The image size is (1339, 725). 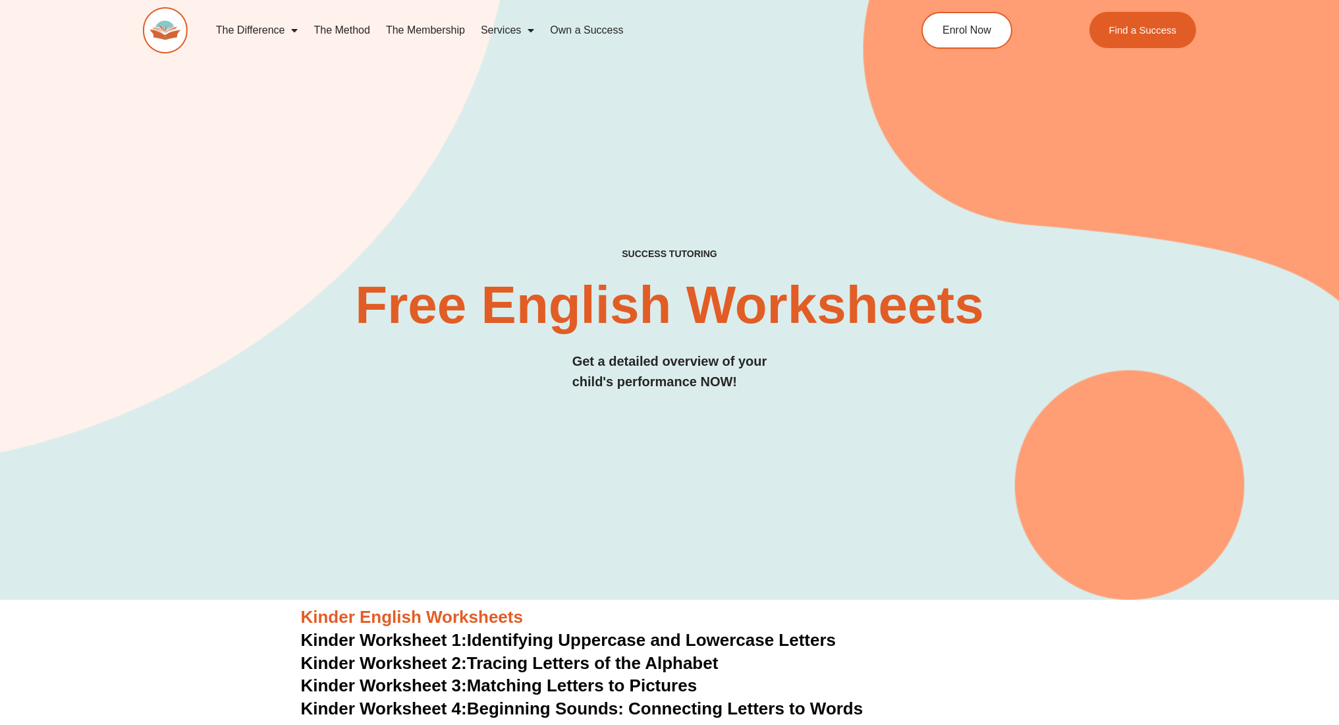 What do you see at coordinates (670, 254) in the screenshot?
I see `h4: SUCCESS TUTORING​` at bounding box center [670, 254].